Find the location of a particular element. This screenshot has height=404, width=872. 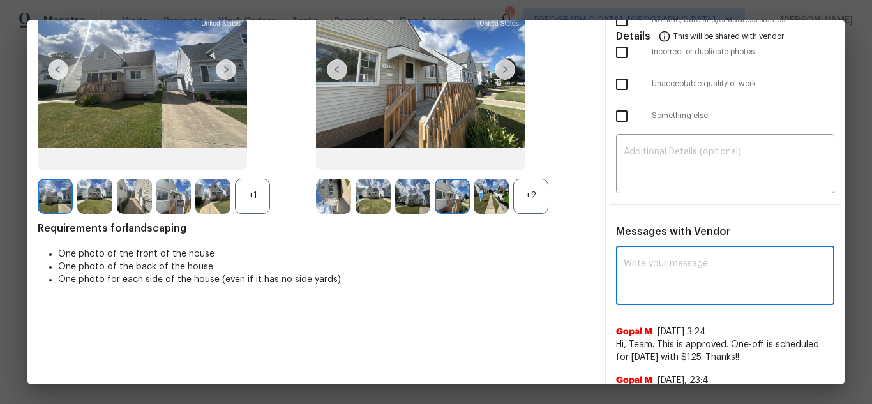

span: Unacceptable quality of work is located at coordinates (743, 84).